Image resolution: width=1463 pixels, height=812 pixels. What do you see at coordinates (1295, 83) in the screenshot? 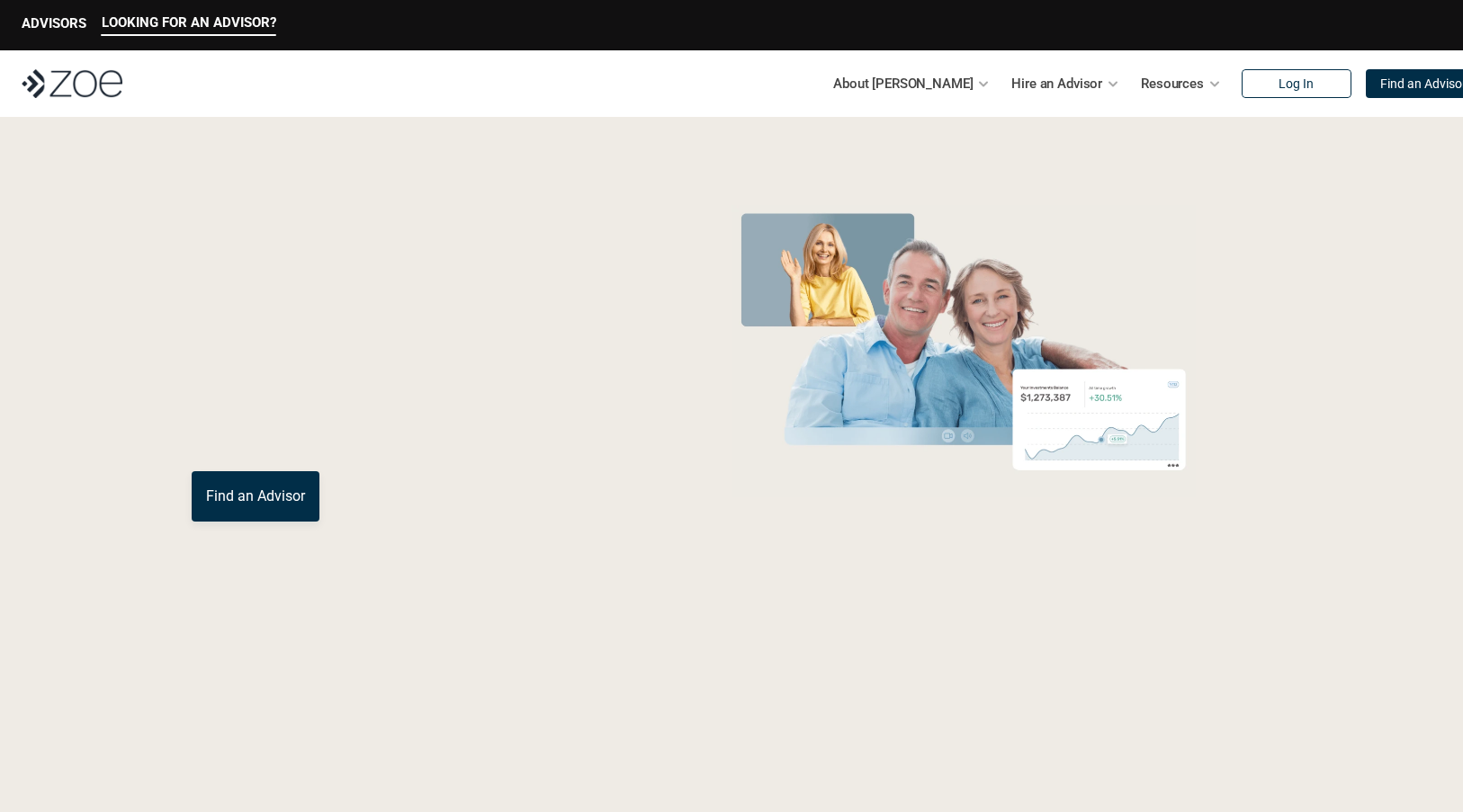
I see `p: Log In` at bounding box center [1295, 83].